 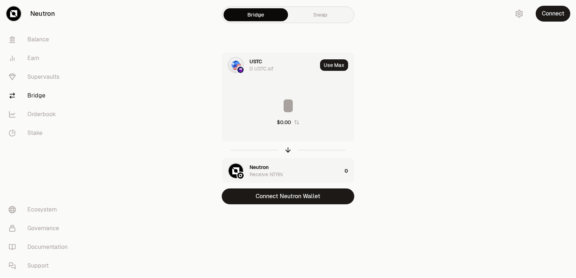 What do you see at coordinates (349, 171) in the screenshot?
I see `div: 0` at bounding box center [349, 171].